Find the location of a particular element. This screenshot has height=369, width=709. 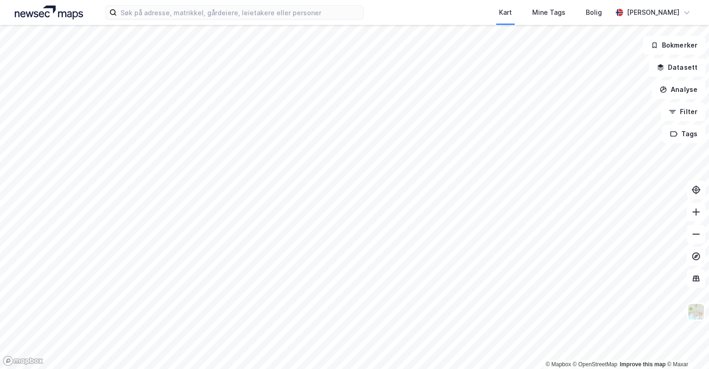

a: Improve this map is located at coordinates (642, 364).